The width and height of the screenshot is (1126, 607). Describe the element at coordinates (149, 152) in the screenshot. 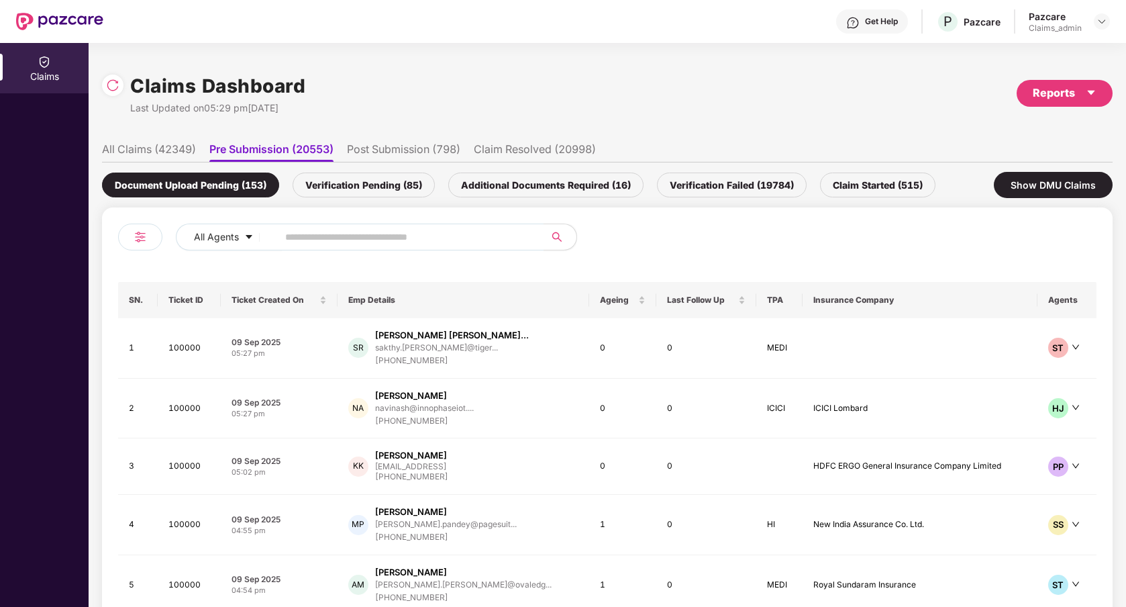

I see `li: All Claims (42349)` at that location.